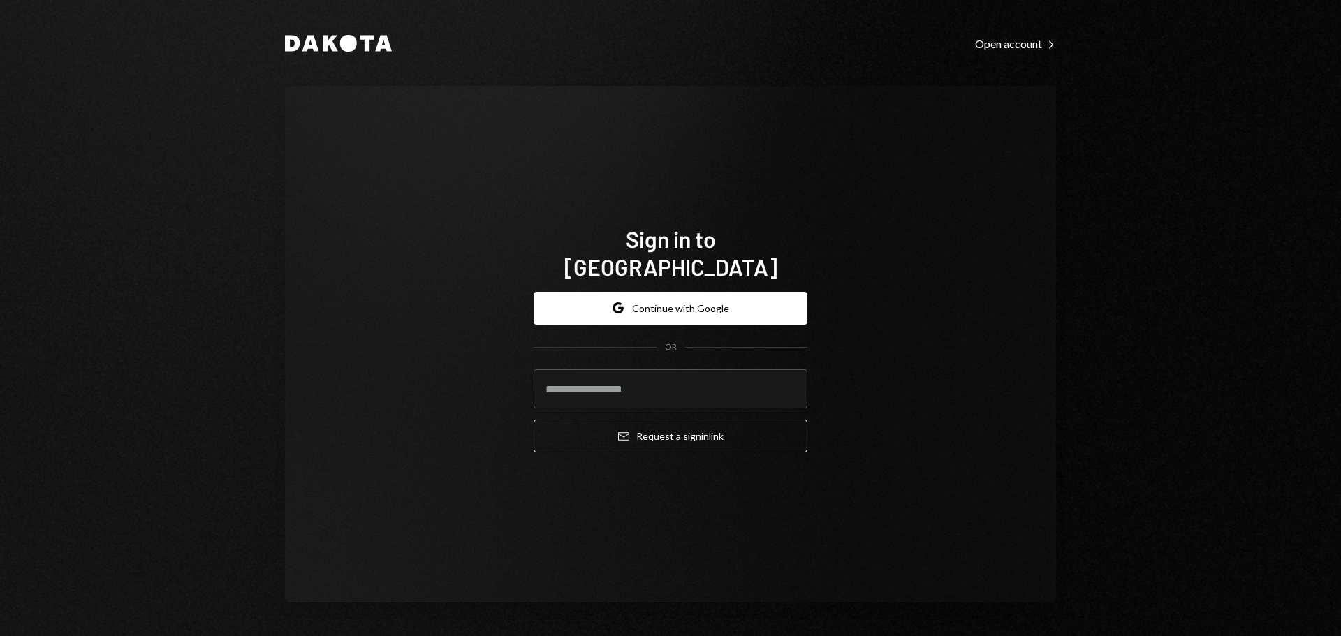  I want to click on button: Request a signinlink, so click(671, 436).